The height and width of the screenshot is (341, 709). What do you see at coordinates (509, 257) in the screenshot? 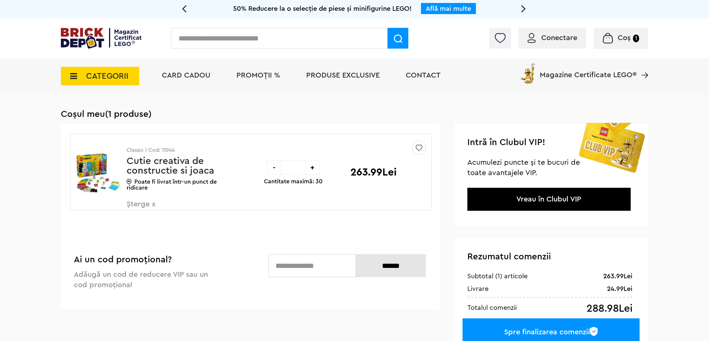
I see `span: Rezumatul comenzii` at bounding box center [509, 257].